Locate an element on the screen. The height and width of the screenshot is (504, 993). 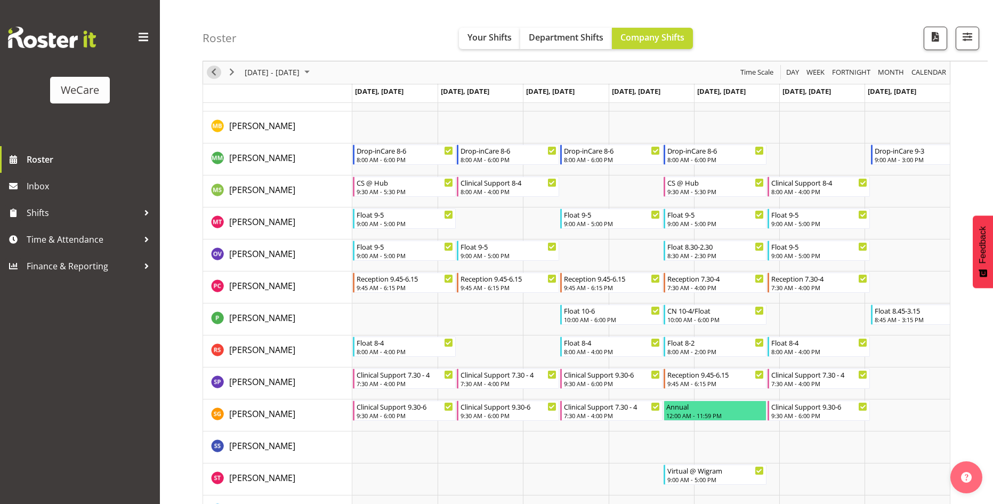
span: Time & Attendance is located at coordinates (83, 239).